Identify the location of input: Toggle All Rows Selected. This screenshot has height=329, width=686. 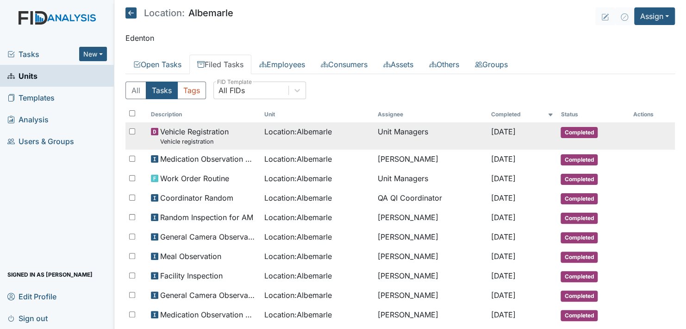
(132, 113).